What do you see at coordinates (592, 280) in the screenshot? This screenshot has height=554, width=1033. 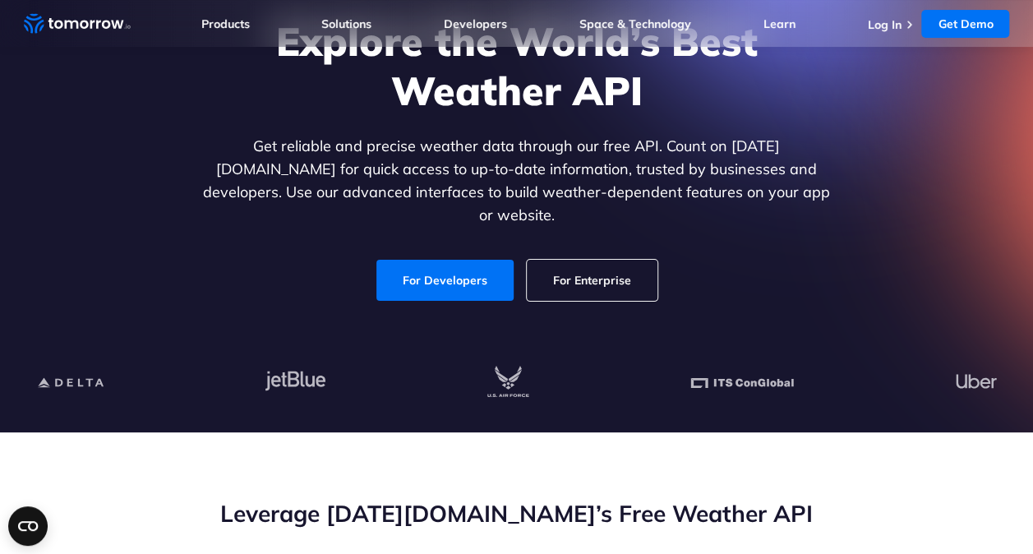 I see `a: For Enterprise` at bounding box center [592, 280].